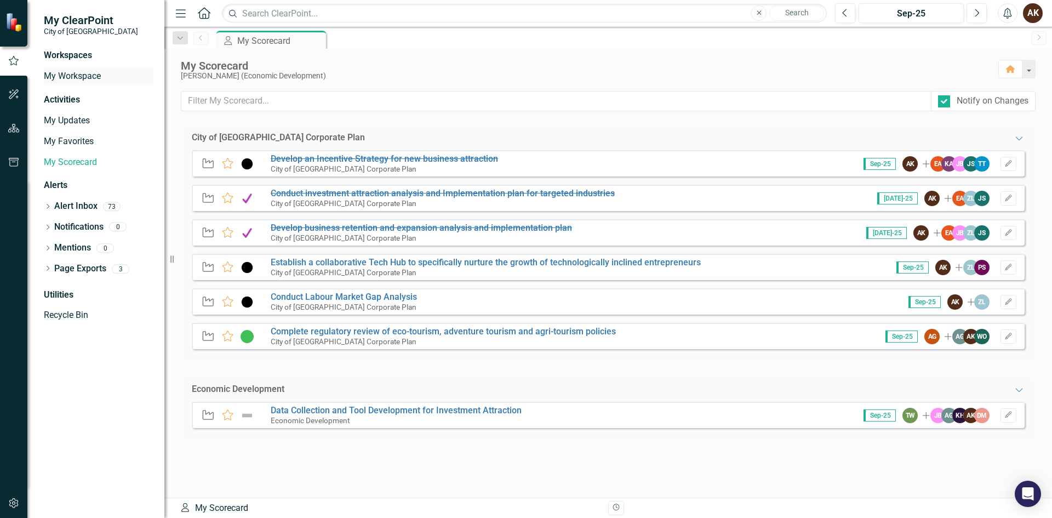 This screenshot has width=1052, height=518. Describe the element at coordinates (112, 206) in the screenshot. I see `div: 73` at that location.